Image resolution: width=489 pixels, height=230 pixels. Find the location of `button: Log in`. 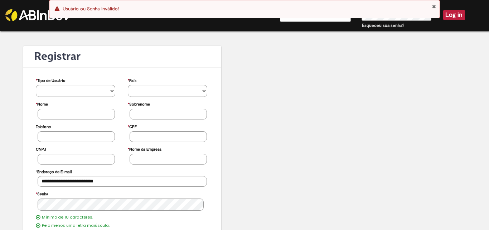

button: Log in is located at coordinates (454, 15).